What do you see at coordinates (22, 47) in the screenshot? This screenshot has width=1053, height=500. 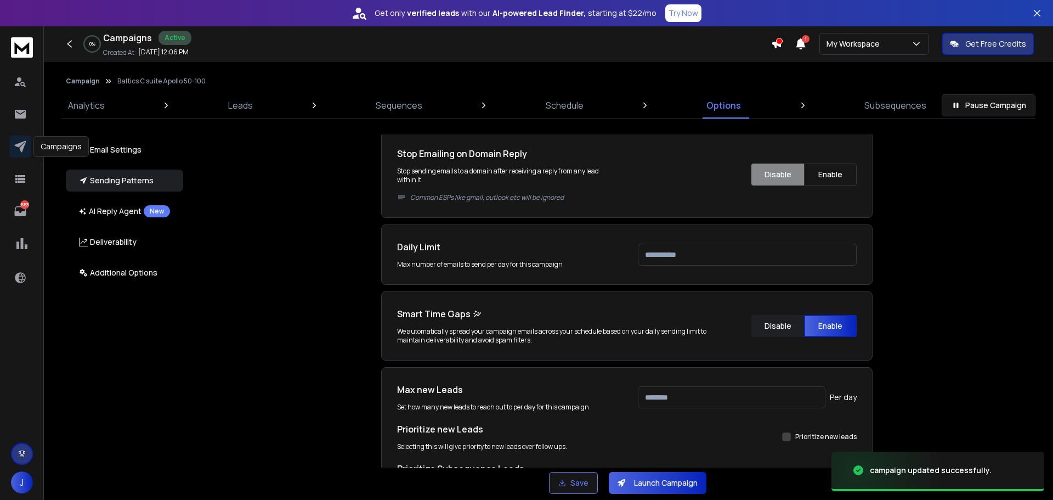 I see `img: logo` at bounding box center [22, 47].